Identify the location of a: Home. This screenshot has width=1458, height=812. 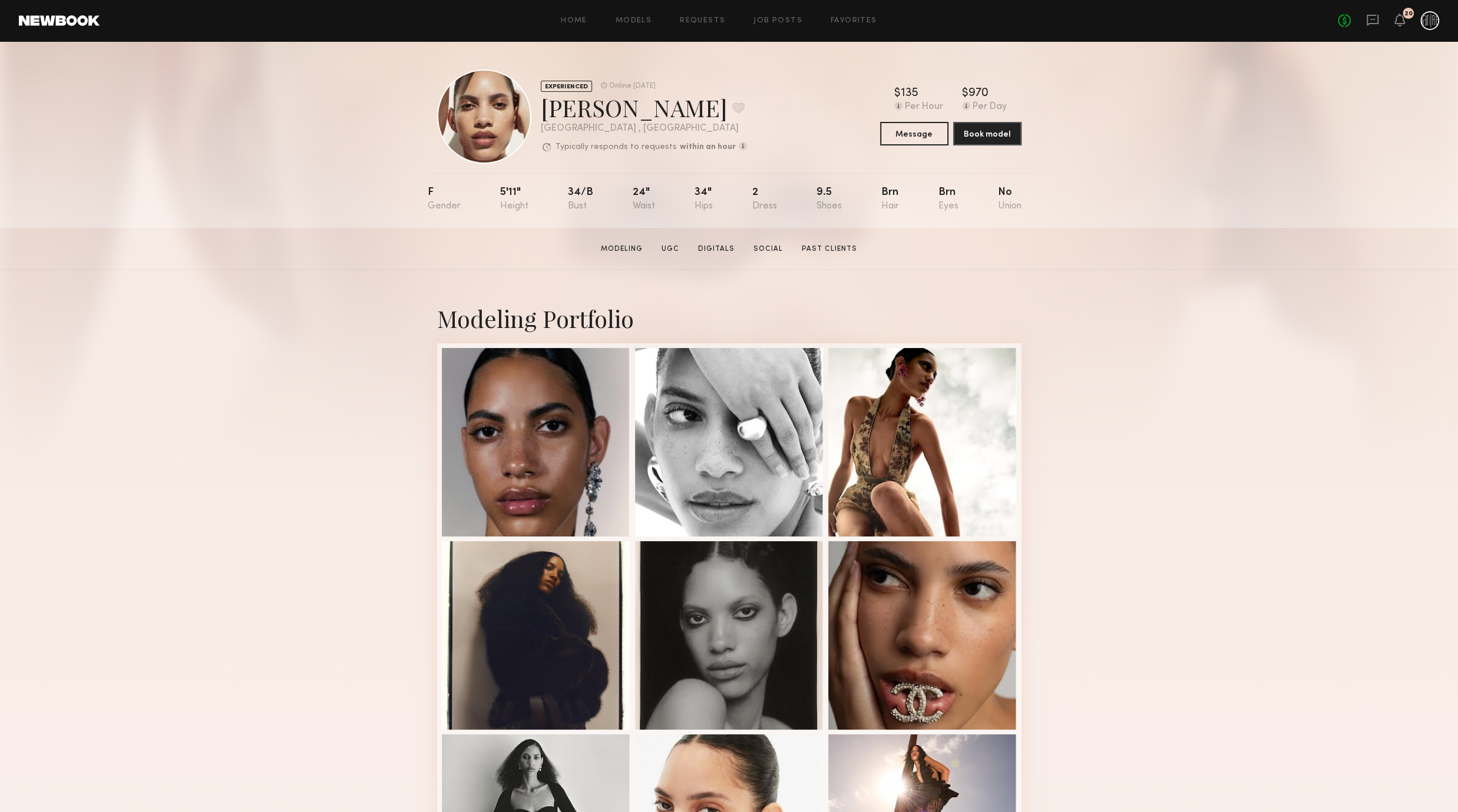
(574, 21).